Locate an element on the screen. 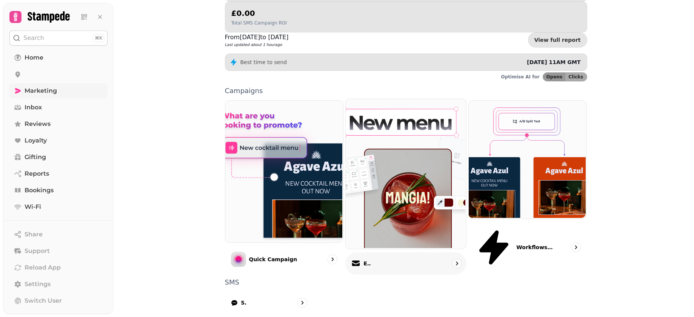  span: Clicks is located at coordinates (576, 77).